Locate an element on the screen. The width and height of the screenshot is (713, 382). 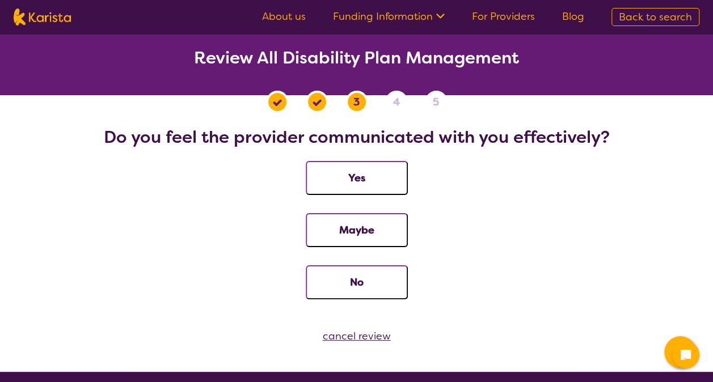
span: Back to search is located at coordinates (655, 17).